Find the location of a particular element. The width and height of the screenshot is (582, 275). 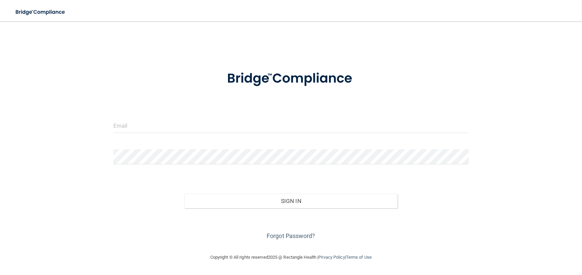

a: Forgot Password? is located at coordinates (291, 235).